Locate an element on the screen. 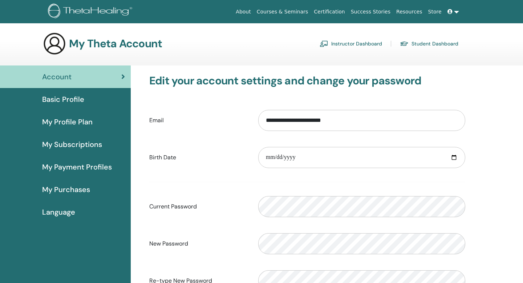  a: Instructor Dashboard is located at coordinates (351, 44).